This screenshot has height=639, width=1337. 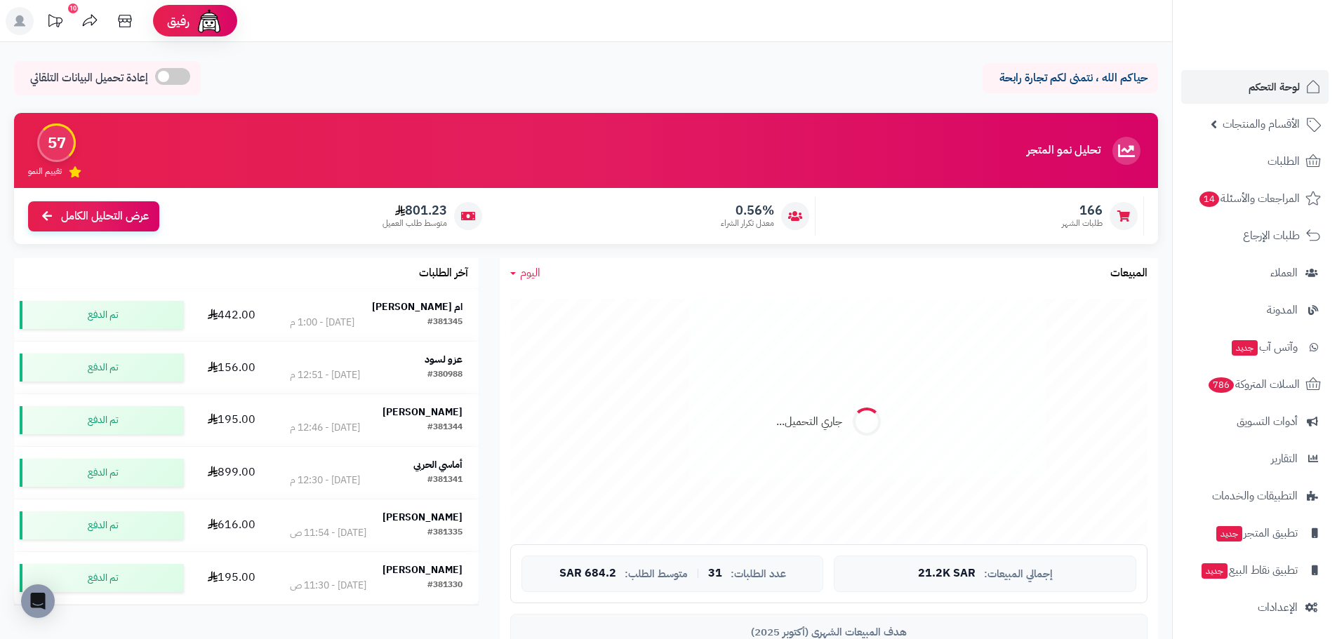 I want to click on span: طلبات الإرجاع, so click(x=1271, y=236).